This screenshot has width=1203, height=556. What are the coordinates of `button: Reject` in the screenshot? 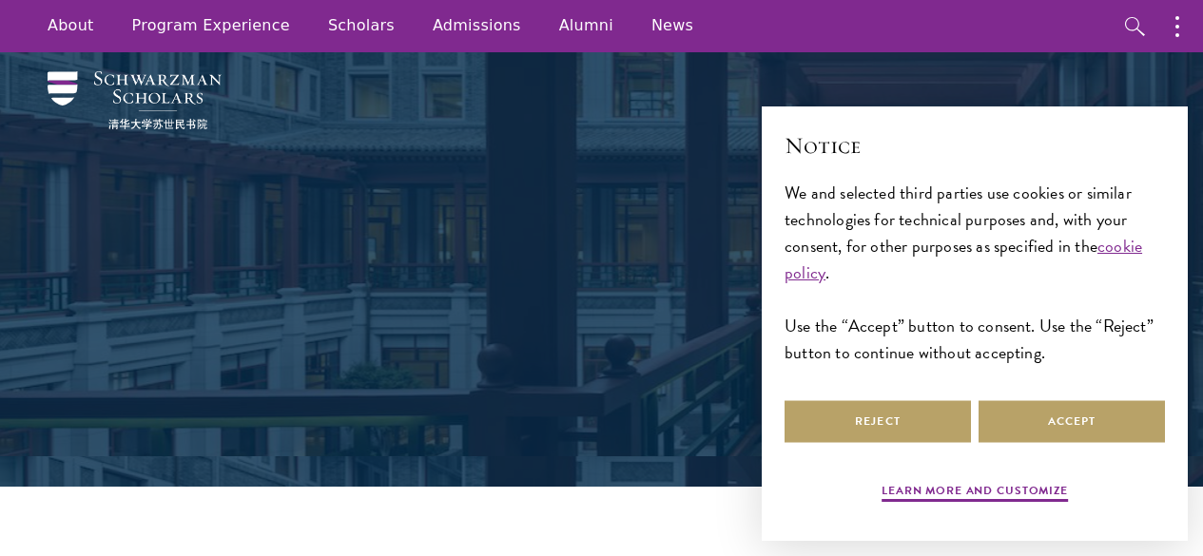 It's located at (878, 421).